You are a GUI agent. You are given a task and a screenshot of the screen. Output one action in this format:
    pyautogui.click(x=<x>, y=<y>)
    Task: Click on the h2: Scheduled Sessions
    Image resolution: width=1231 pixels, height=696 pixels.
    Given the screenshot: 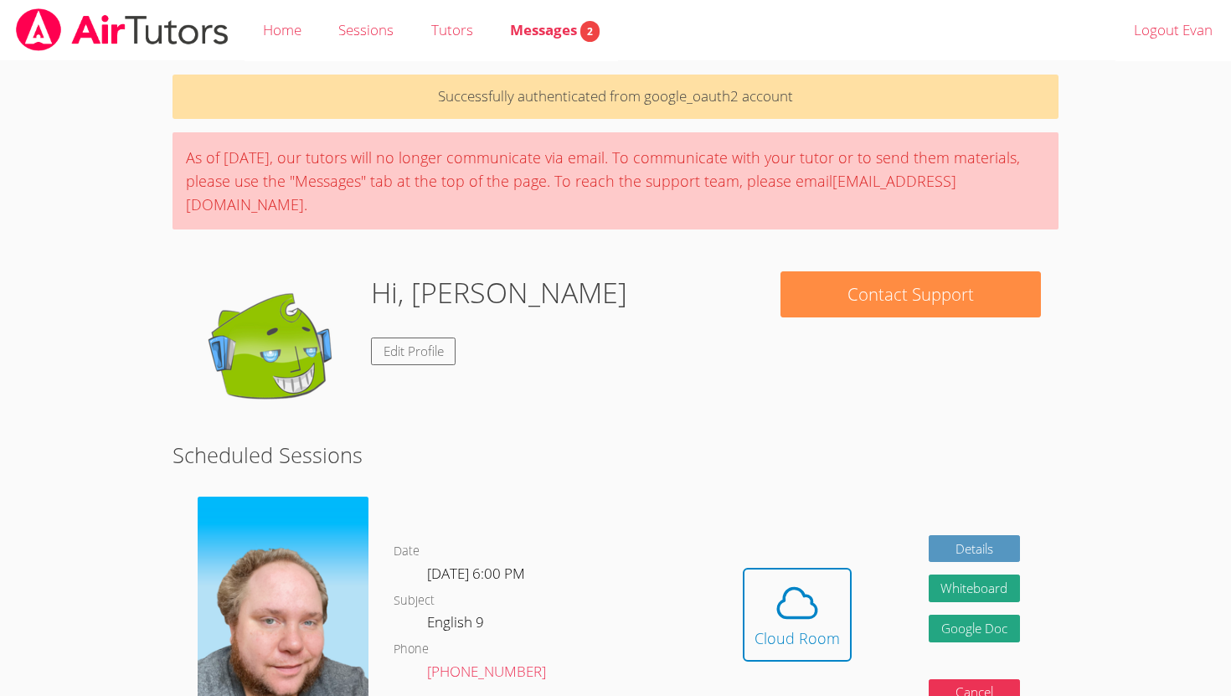 What is the action you would take?
    pyautogui.click(x=616, y=455)
    